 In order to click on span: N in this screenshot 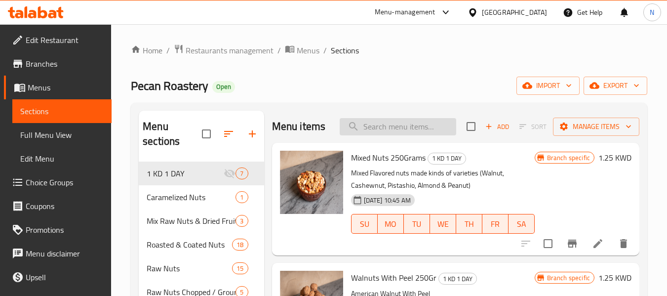, I will do `click(652, 12)`.